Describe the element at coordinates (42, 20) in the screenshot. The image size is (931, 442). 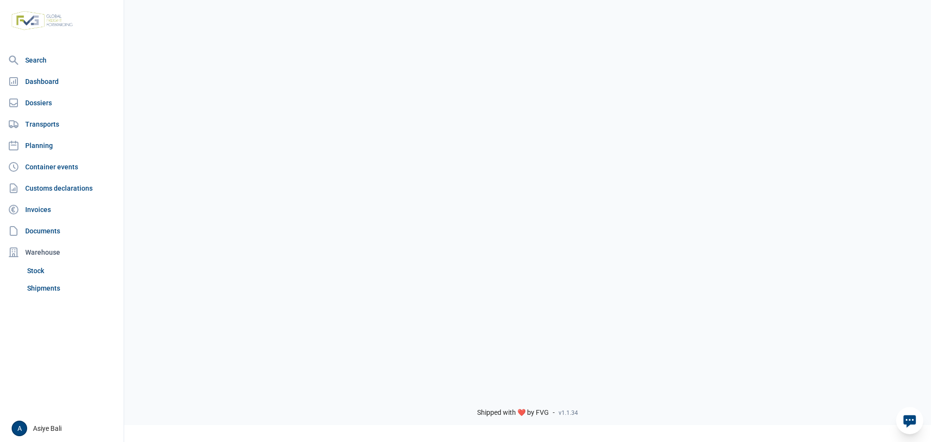
I see `img: FVG - Global freight forwarding` at that location.